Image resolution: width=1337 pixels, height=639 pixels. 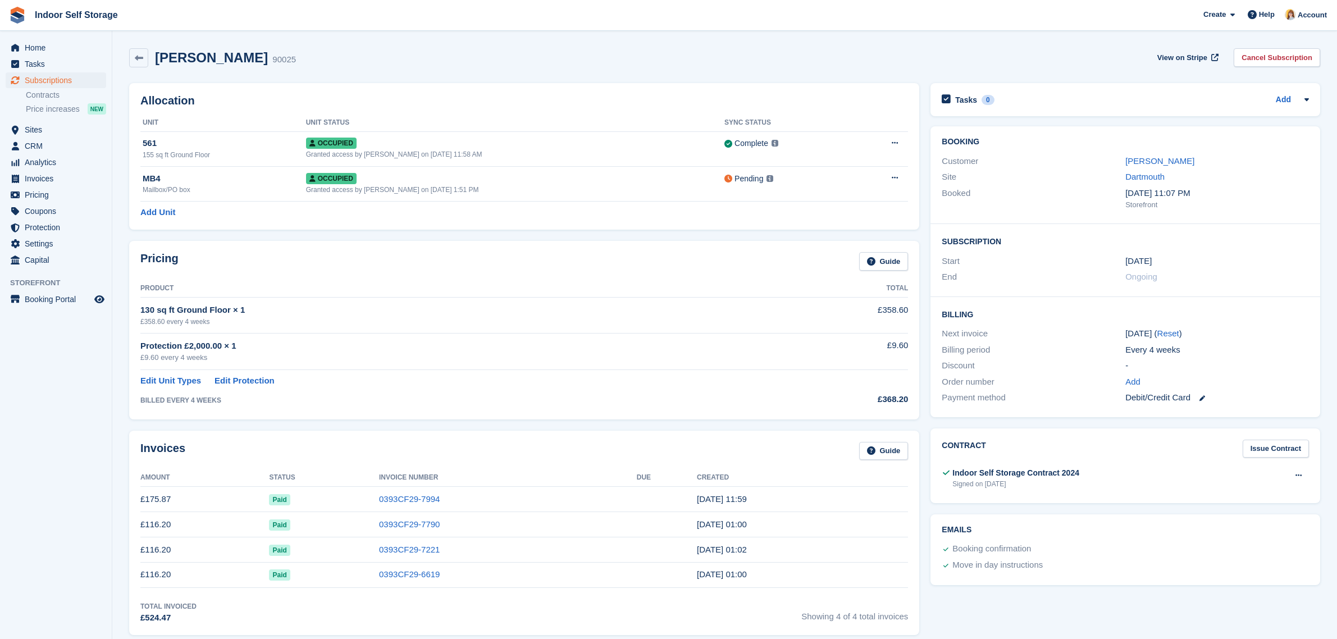 I want to click on span: Home, so click(x=58, y=48).